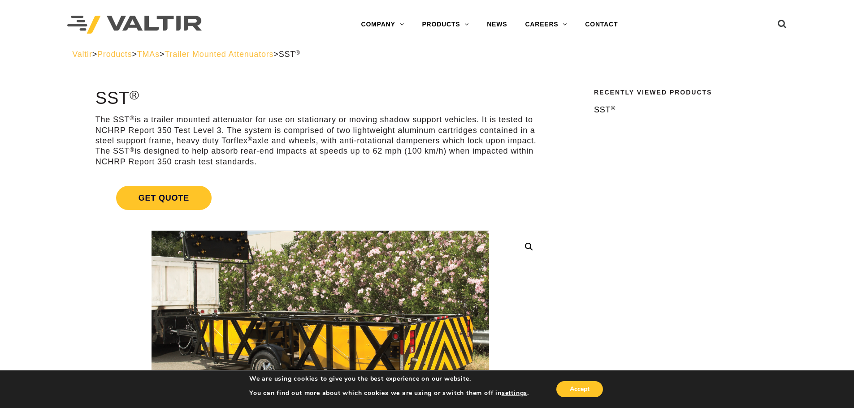 This screenshot has height=408, width=854. What do you see at coordinates (579, 389) in the screenshot?
I see `button: Accept` at bounding box center [579, 389].